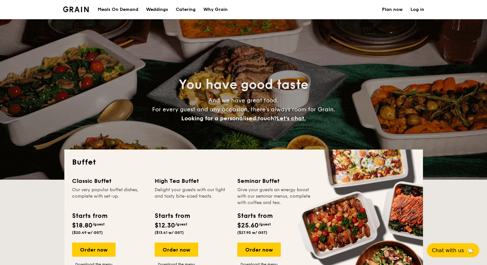  I want to click on span: $25.60, so click(248, 225).